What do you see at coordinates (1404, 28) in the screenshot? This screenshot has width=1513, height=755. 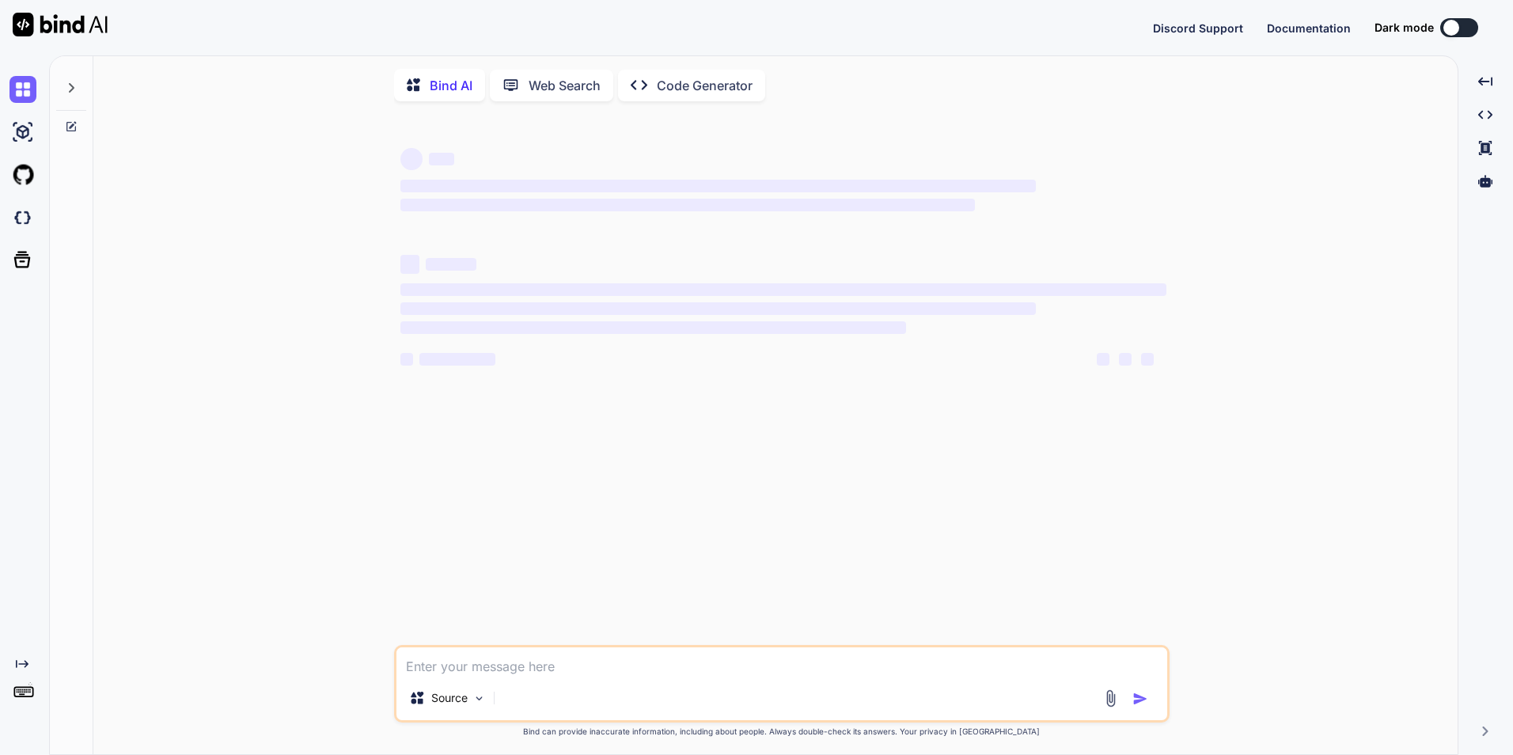 I see `span: Dark mode` at bounding box center [1404, 28].